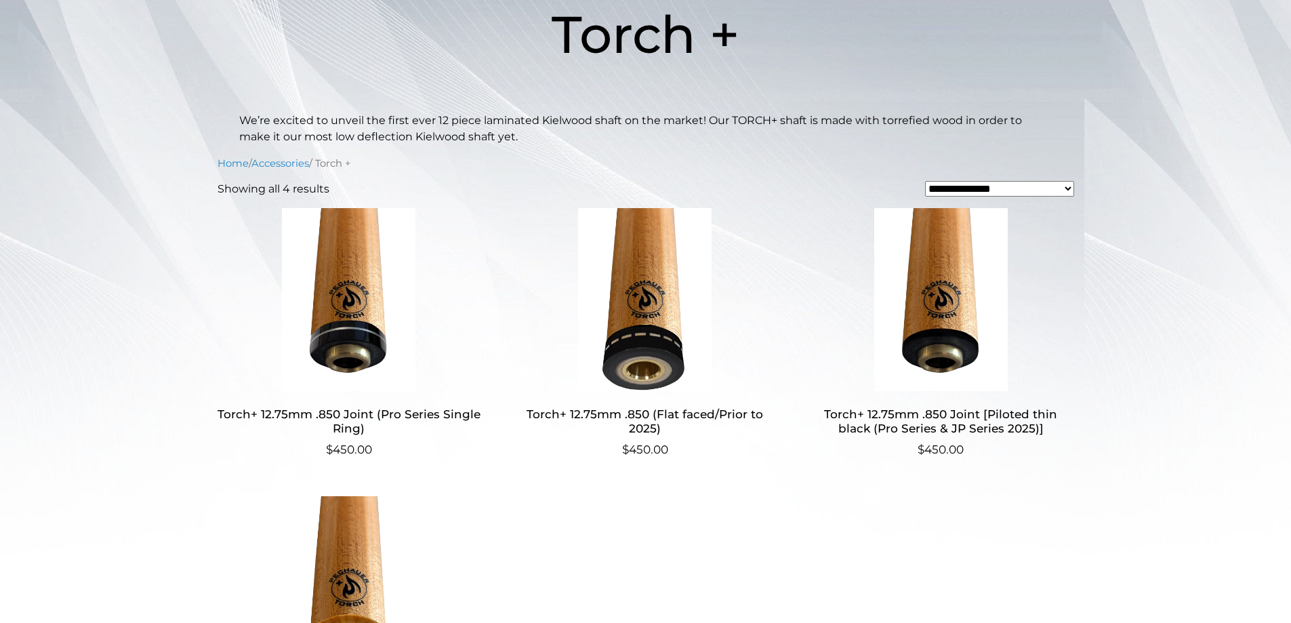  What do you see at coordinates (646, 163) in the screenshot?
I see `nav: Breadcrumb` at bounding box center [646, 163].